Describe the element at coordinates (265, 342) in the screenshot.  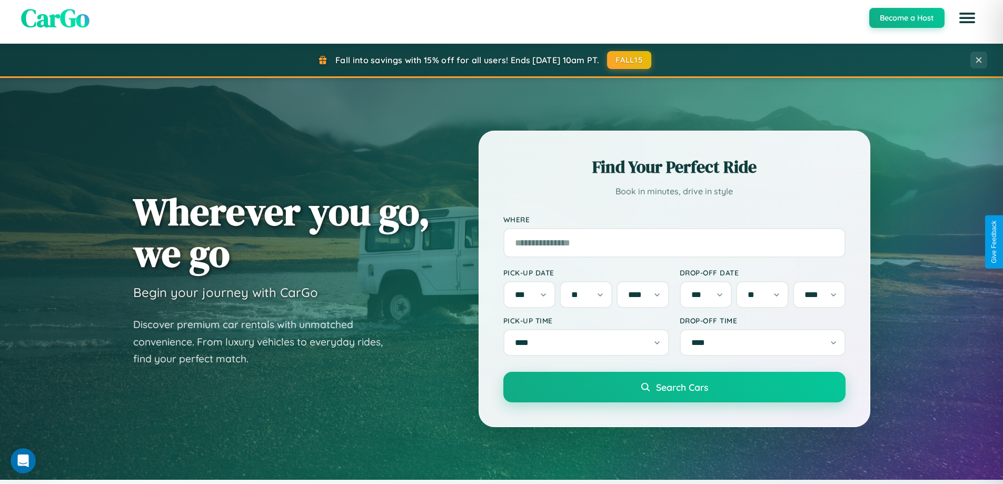
I see `p: Discover premium car rentals with unmatched convenience. From luxury vehicles to everyday rides, ...` at that location.